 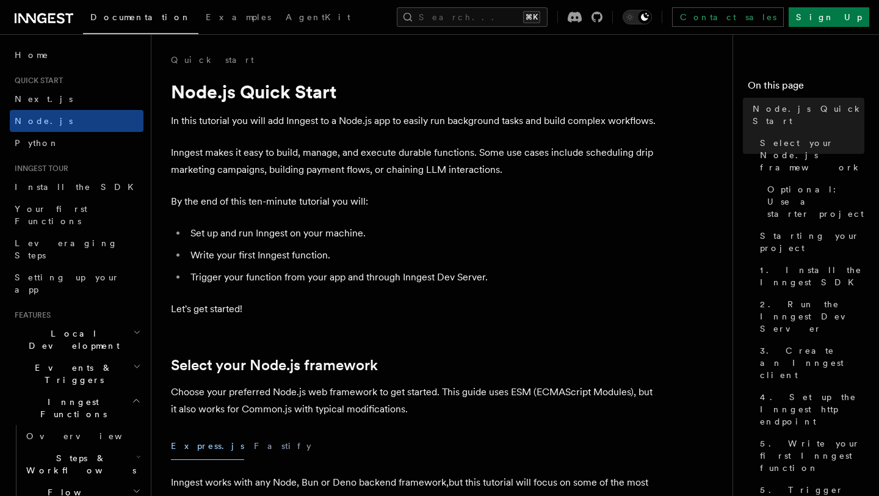 I want to click on span: Your first Functions, so click(x=51, y=215).